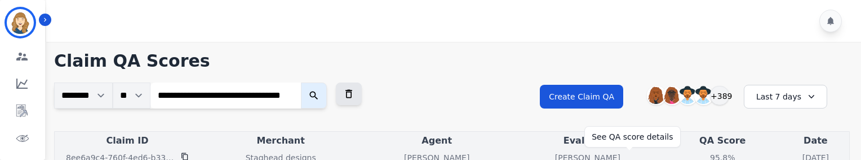 This screenshot has width=861, height=160. Describe the element at coordinates (281, 140) in the screenshot. I see `div: Merchant` at that location.